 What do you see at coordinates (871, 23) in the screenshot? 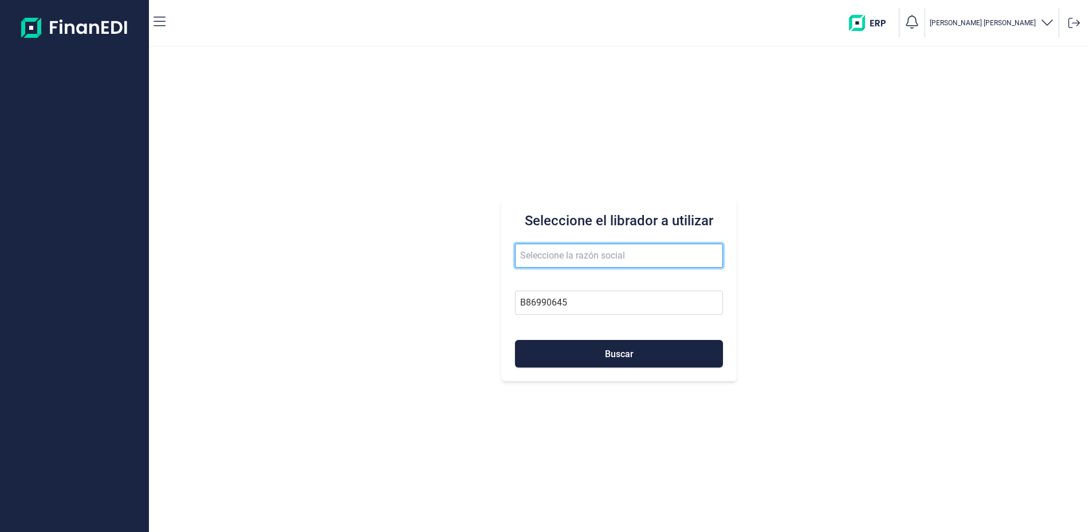
I see `img: erp` at bounding box center [871, 23].